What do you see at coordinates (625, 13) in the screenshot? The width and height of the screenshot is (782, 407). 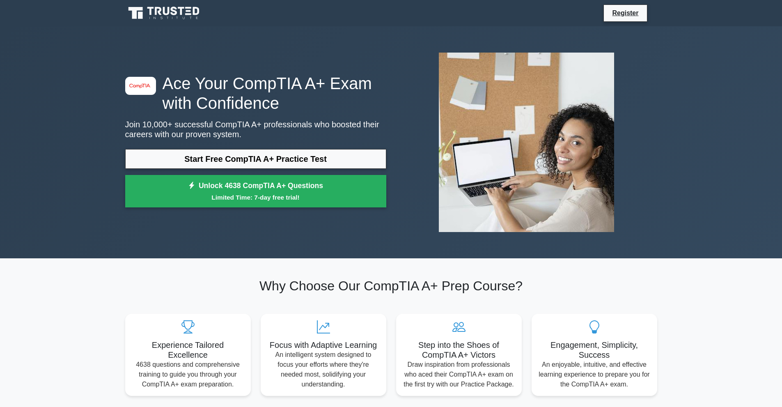 I see `a: Register` at bounding box center [625, 13].